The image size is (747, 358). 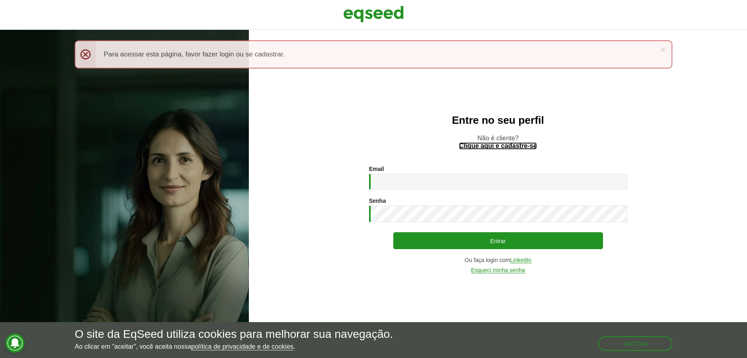 What do you see at coordinates (374, 14) in the screenshot?
I see `img: EqSeed Logo` at bounding box center [374, 14].